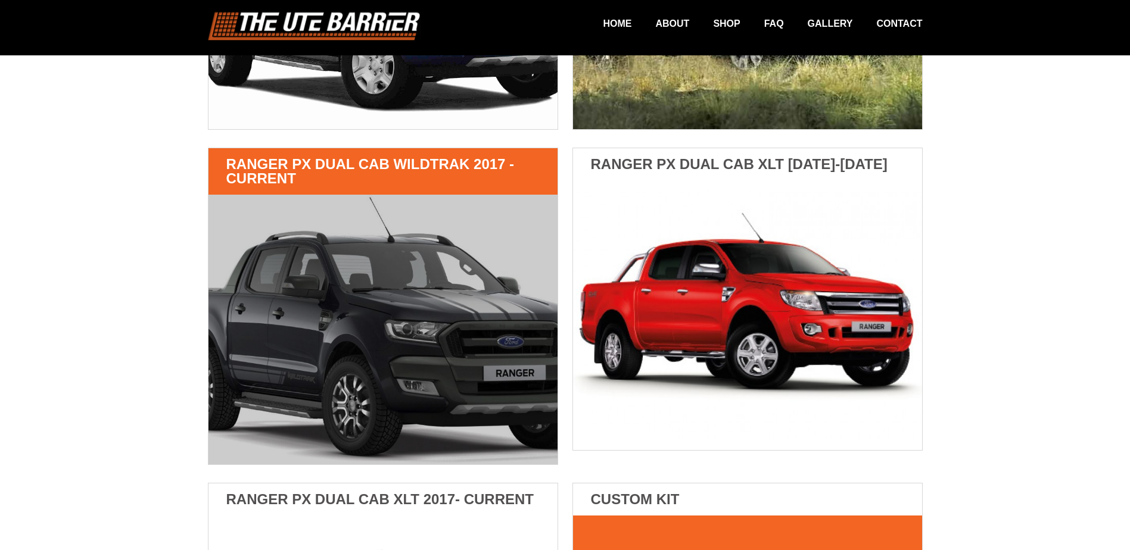 This screenshot has height=550, width=1130. What do you see at coordinates (605, 23) in the screenshot?
I see `a: Home` at bounding box center [605, 23].